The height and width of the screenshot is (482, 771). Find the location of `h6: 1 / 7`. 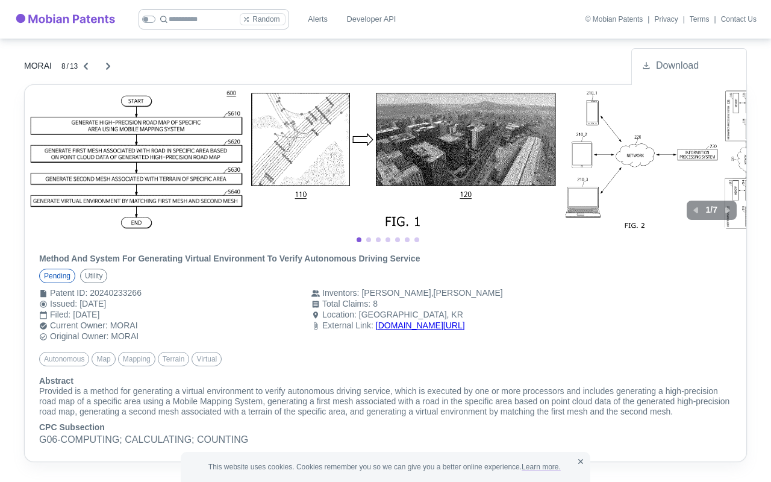

h6: 1 / 7 is located at coordinates (711, 210).